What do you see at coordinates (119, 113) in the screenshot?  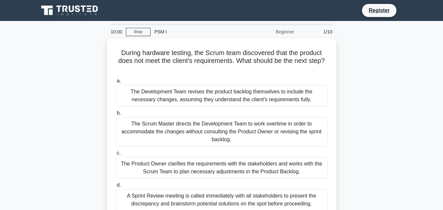 I see `span: b.` at bounding box center [119, 113].